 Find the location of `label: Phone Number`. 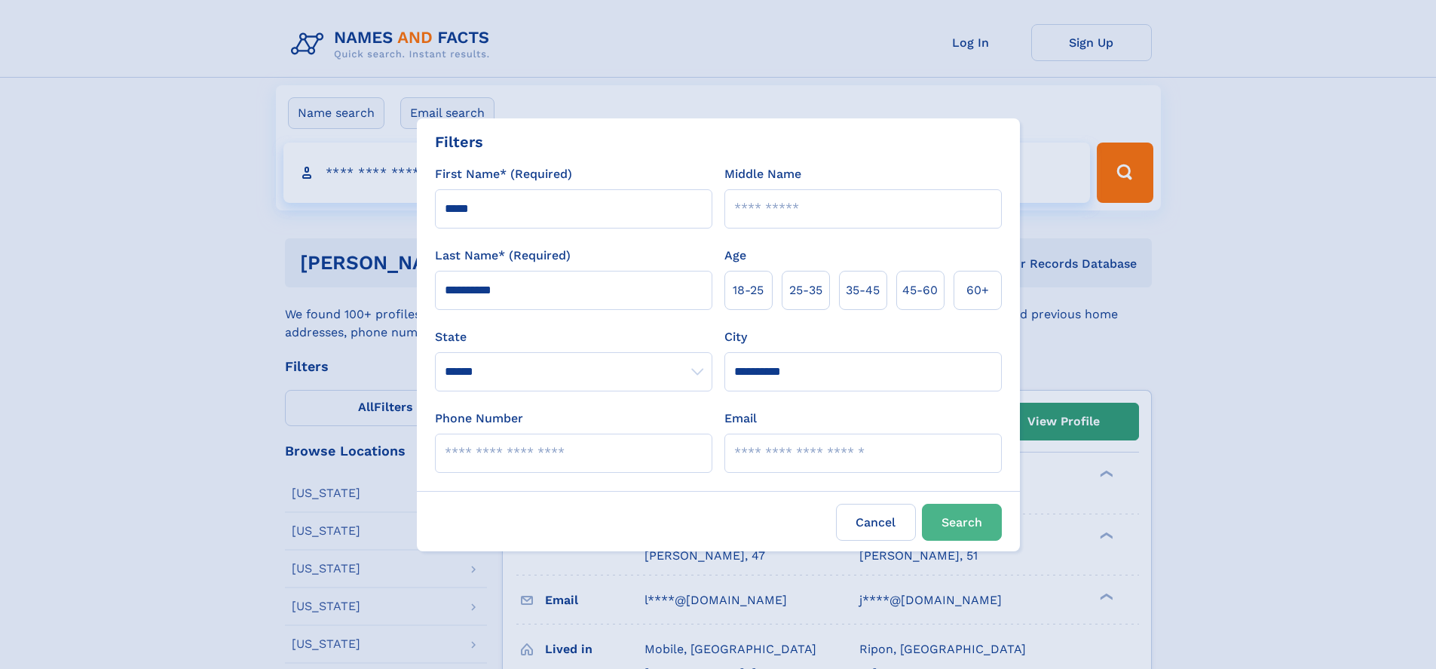

label: Phone Number is located at coordinates (479, 418).